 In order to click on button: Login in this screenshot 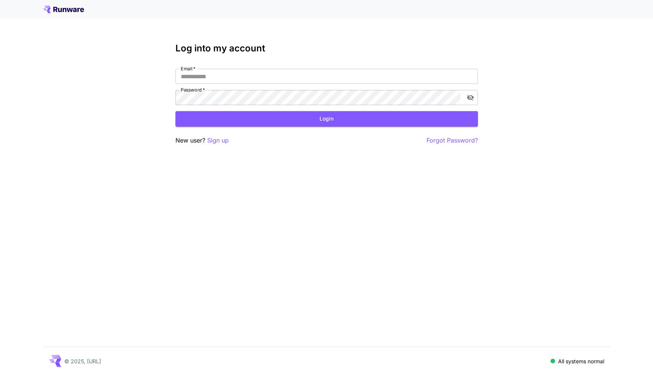, I will do `click(327, 119)`.